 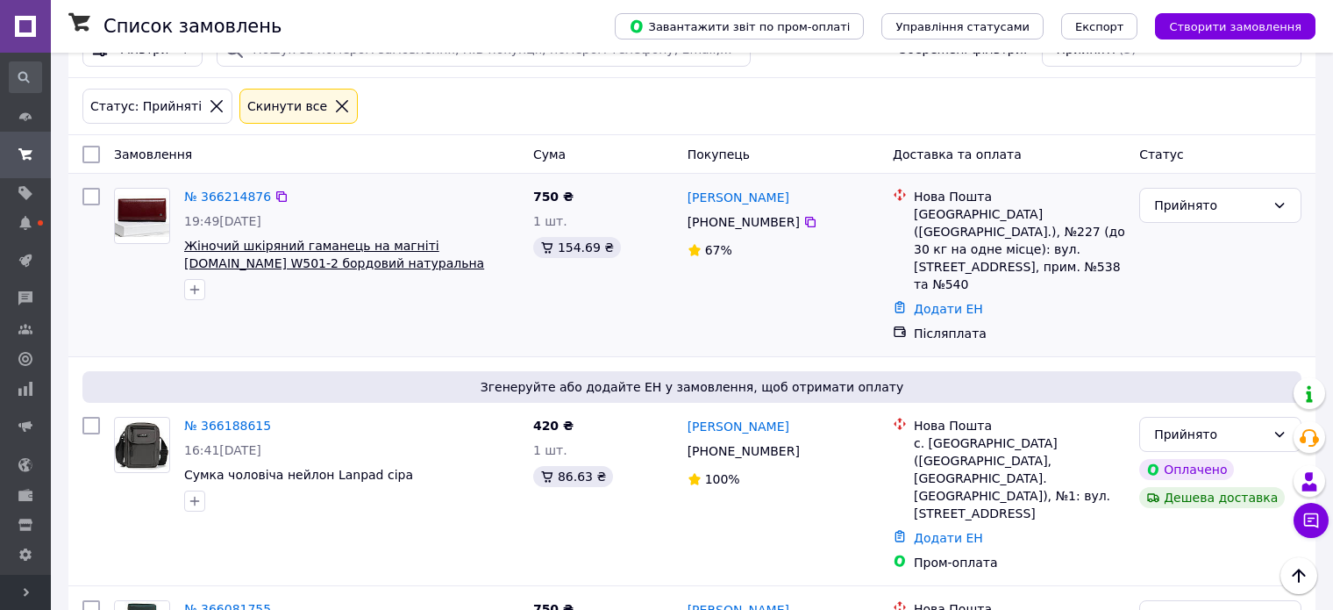 I want to click on h1: Список замовлень, so click(x=192, y=26).